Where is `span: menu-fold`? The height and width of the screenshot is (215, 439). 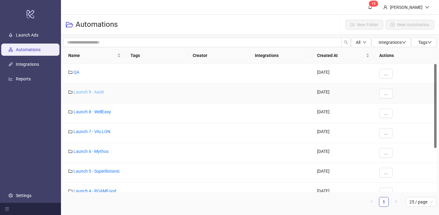 span: menu-fold is located at coordinates (7, 209).